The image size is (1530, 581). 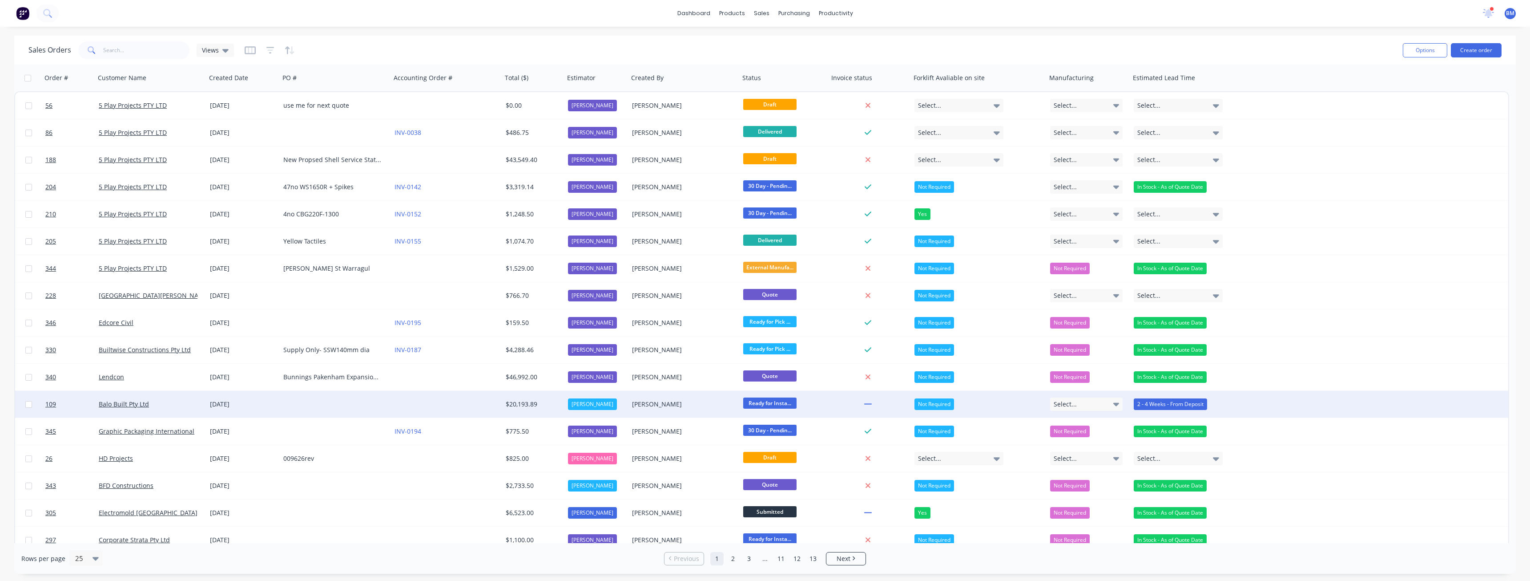 I want to click on div: productivity, so click(x=836, y=13).